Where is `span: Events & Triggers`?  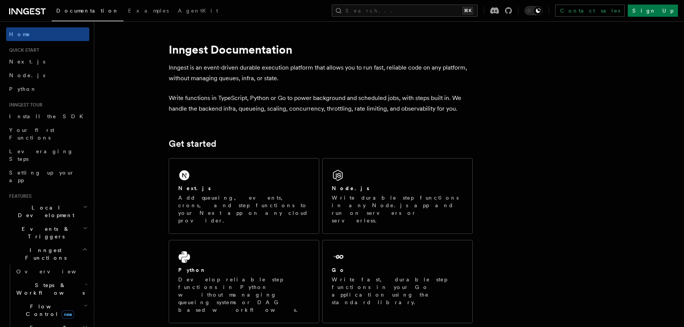 span: Events & Triggers is located at coordinates (44, 232).